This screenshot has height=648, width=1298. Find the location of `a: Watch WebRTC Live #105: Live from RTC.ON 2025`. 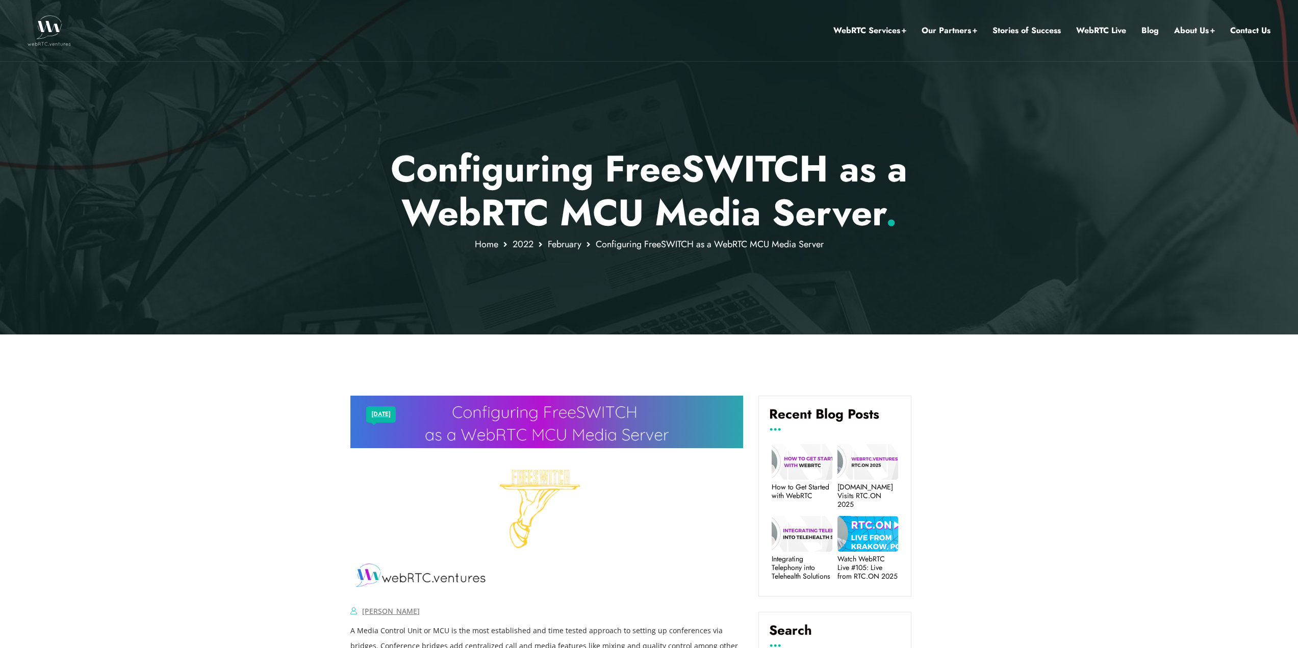

a: Watch WebRTC Live #105: Live from RTC.ON 2025 is located at coordinates (867, 568).